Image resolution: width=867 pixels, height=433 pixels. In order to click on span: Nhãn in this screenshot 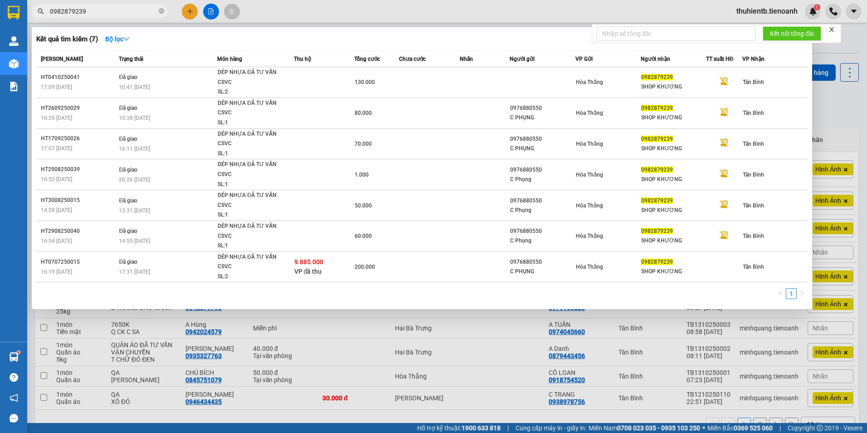, I will do `click(466, 59)`.